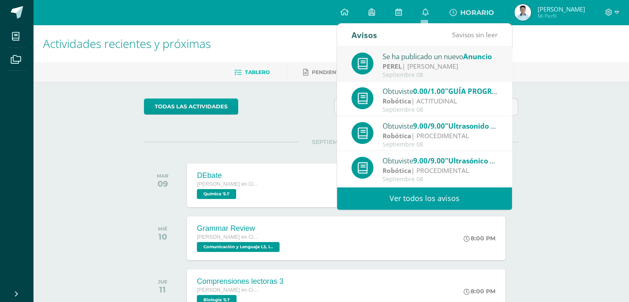  Describe the element at coordinates (257, 72) in the screenshot. I see `span: Tablero` at that location.